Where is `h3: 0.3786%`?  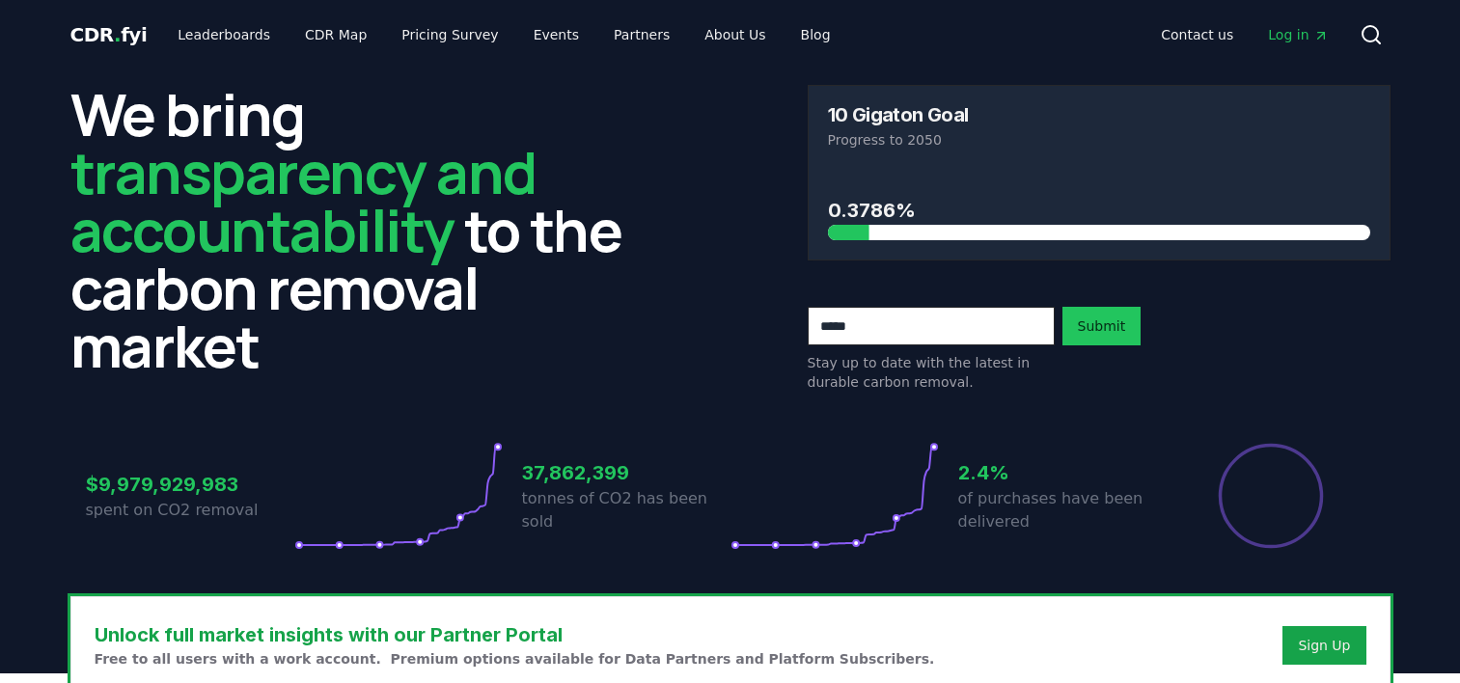 h3: 0.3786% is located at coordinates (1099, 210).